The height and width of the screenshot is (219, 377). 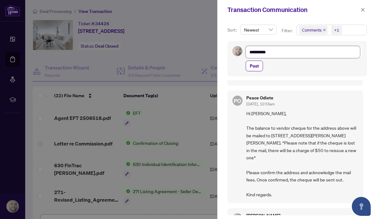 I want to click on h5: Peace Odiete, so click(x=261, y=98).